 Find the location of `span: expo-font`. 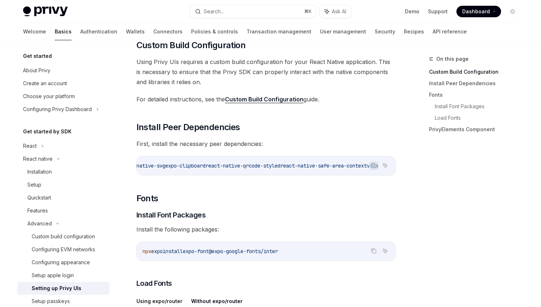

span: expo-font is located at coordinates (196, 251).